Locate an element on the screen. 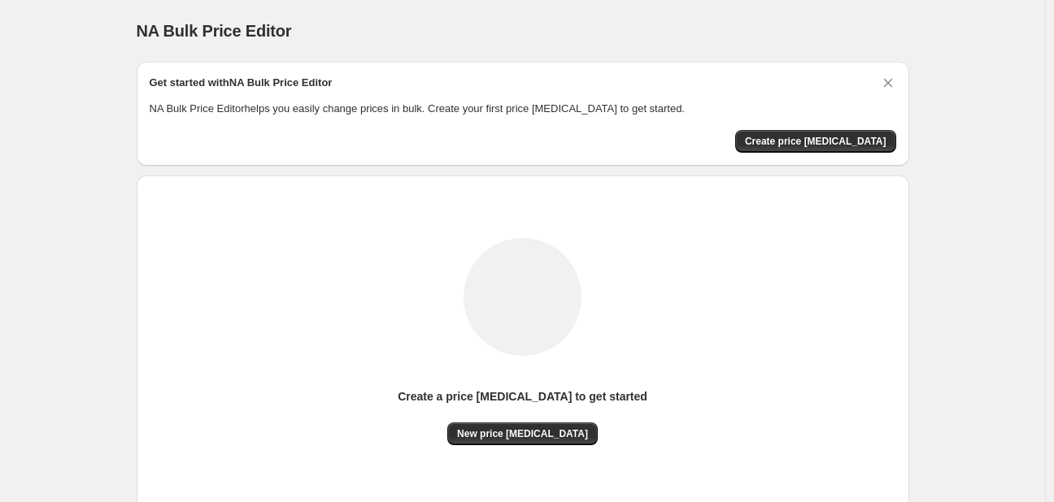 Image resolution: width=1054 pixels, height=502 pixels. h2: Get started with NA Bulk Price Editor is located at coordinates (241, 83).